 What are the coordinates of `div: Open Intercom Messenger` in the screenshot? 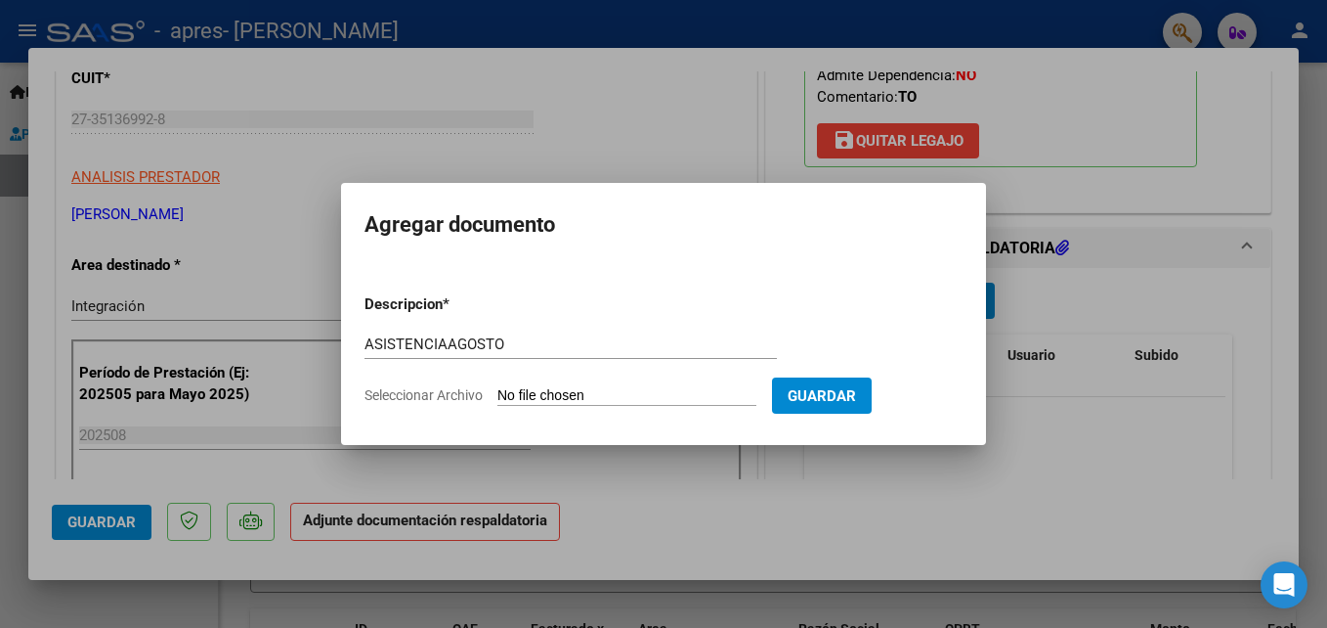 It's located at (1284, 585).